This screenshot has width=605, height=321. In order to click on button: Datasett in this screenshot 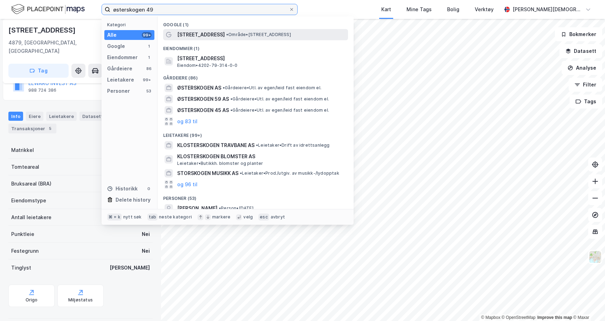, I will do `click(581, 51)`.